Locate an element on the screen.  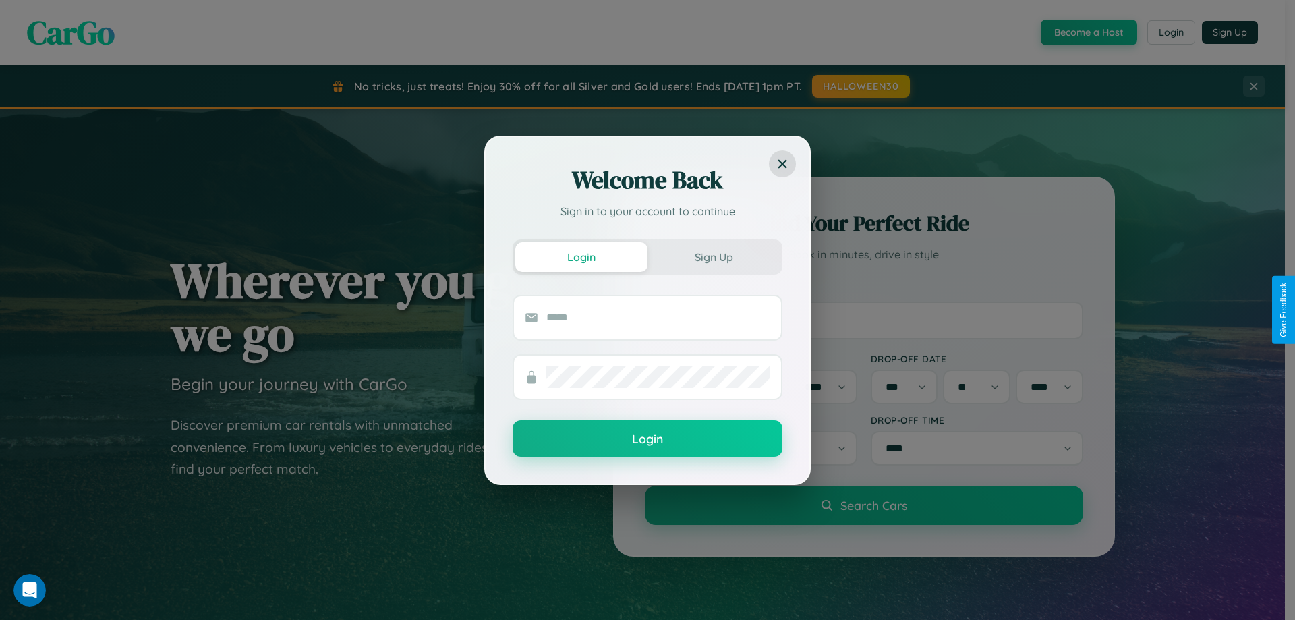
p: Sign in to your account to continue is located at coordinates (647, 211).